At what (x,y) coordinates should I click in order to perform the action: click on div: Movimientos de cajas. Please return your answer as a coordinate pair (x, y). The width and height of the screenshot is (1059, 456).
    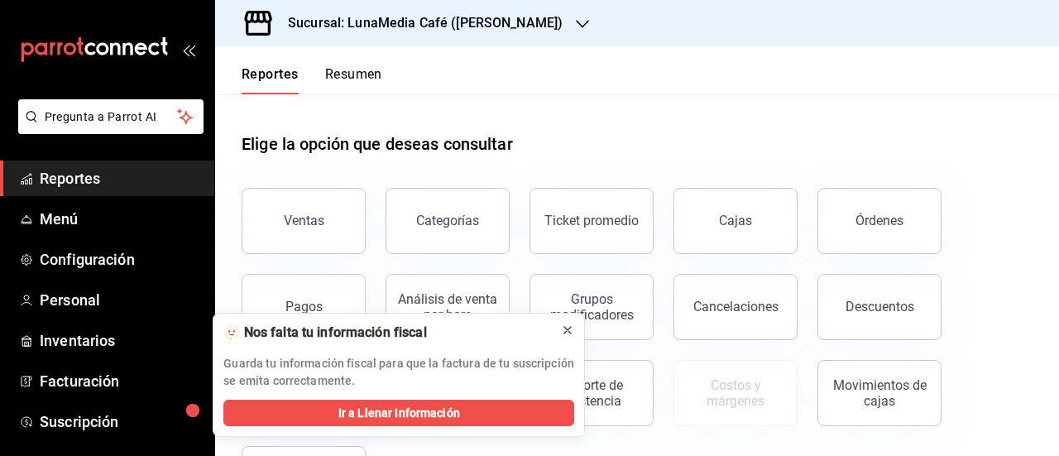
    Looking at the image, I should click on (880, 393).